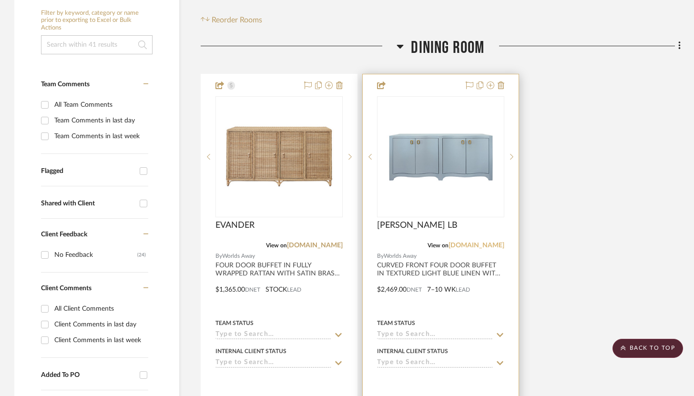  What do you see at coordinates (97, 45) in the screenshot?
I see `input: Search within 41 results` at bounding box center [97, 45].